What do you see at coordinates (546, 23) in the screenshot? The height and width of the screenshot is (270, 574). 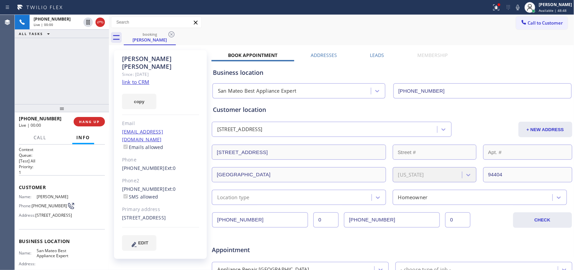 I see `span: Call to Customer` at bounding box center [546, 23].